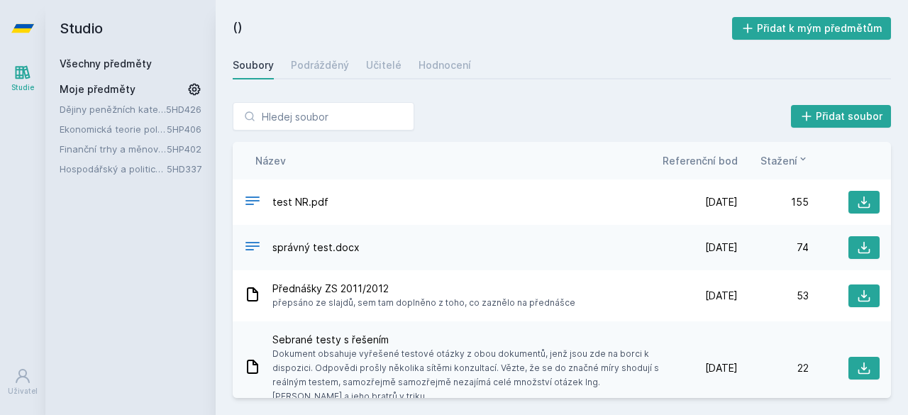 This screenshot has height=415, width=908. Describe the element at coordinates (300, 202) in the screenshot. I see `font: test NR.pdf` at that location.